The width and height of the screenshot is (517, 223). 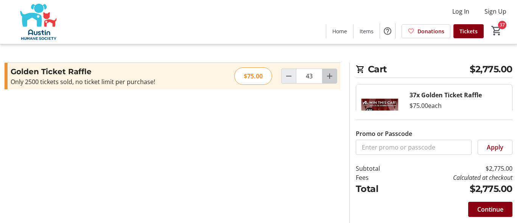 I want to click on td: Calculated at checkout, so click(x=456, y=177).